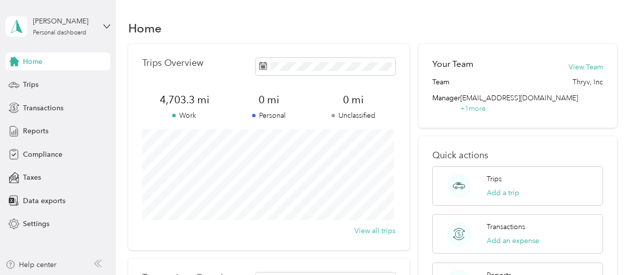  What do you see at coordinates (503, 193) in the screenshot?
I see `button: Add a trip` at bounding box center [503, 193].